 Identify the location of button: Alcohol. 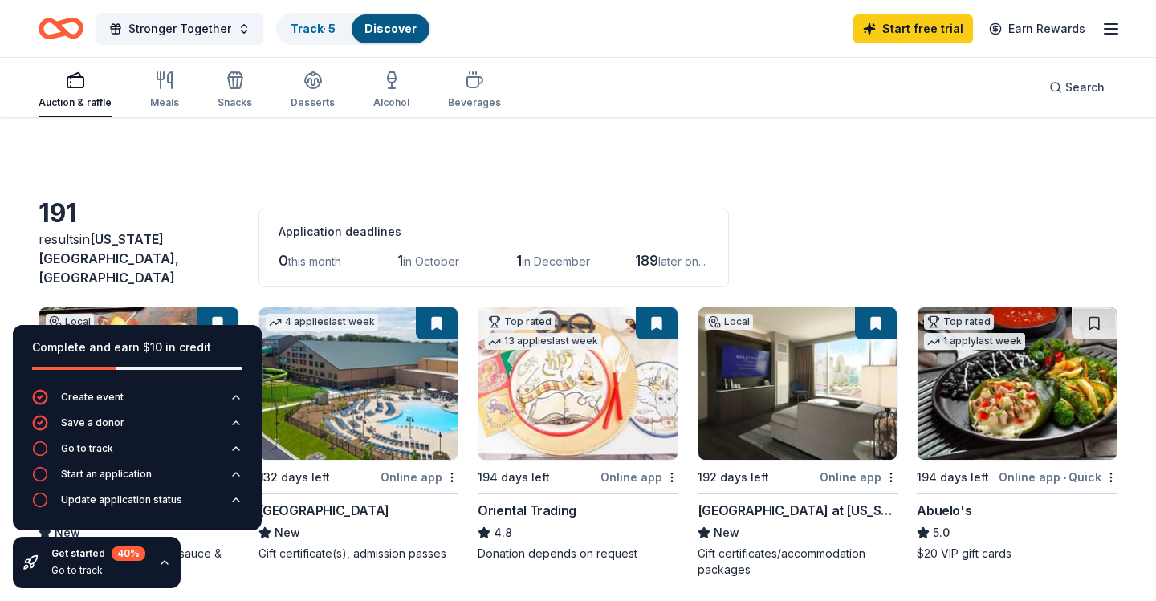
(391, 91).